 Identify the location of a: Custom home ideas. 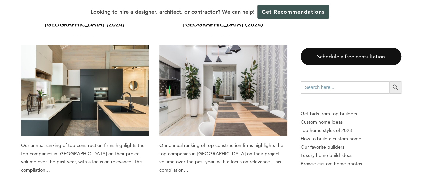
(351, 122).